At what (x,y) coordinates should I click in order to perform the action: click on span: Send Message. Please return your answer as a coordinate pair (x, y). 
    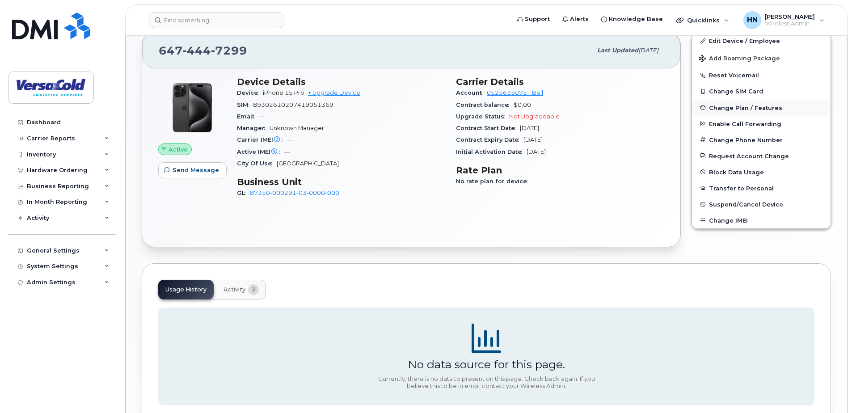
    Looking at the image, I should click on (196, 170).